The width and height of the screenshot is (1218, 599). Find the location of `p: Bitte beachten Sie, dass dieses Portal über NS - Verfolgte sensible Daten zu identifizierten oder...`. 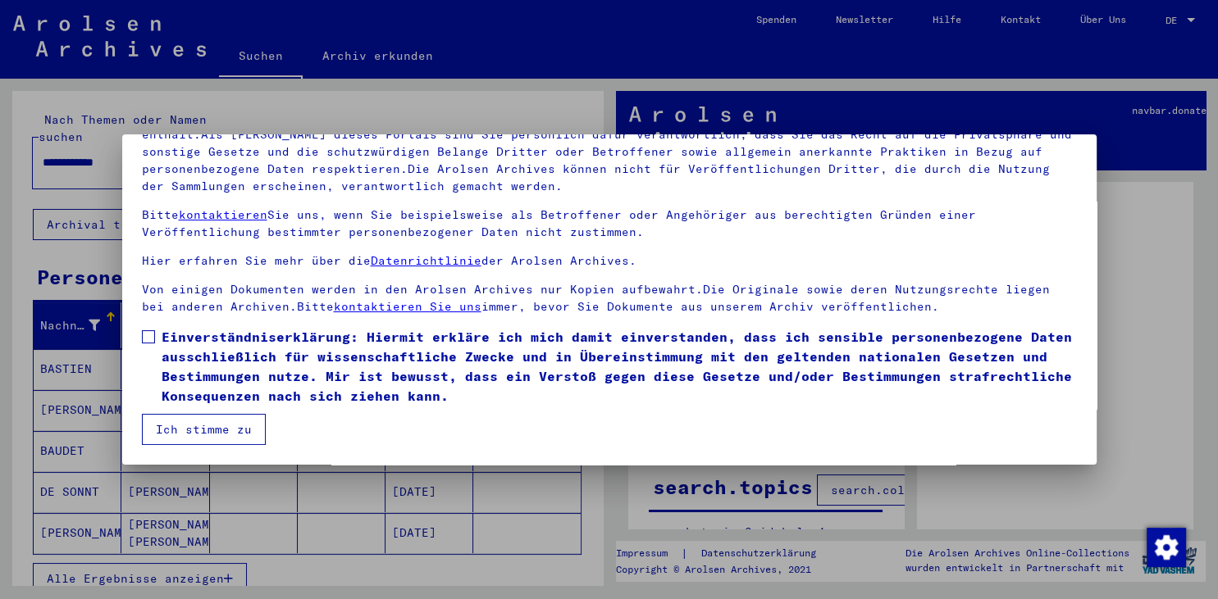

p: Bitte beachten Sie, dass dieses Portal über NS - Verfolgte sensible Daten zu identifizierten oder... is located at coordinates (609, 152).